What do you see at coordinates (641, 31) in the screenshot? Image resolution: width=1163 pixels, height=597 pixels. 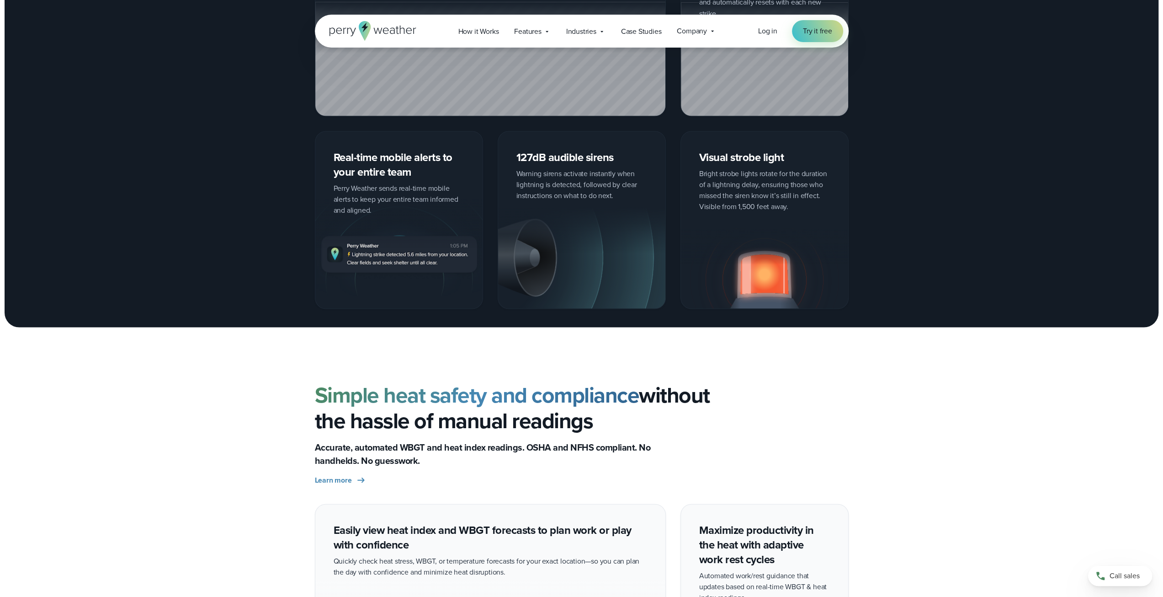 I see `a: Case Studies` at bounding box center [641, 31].